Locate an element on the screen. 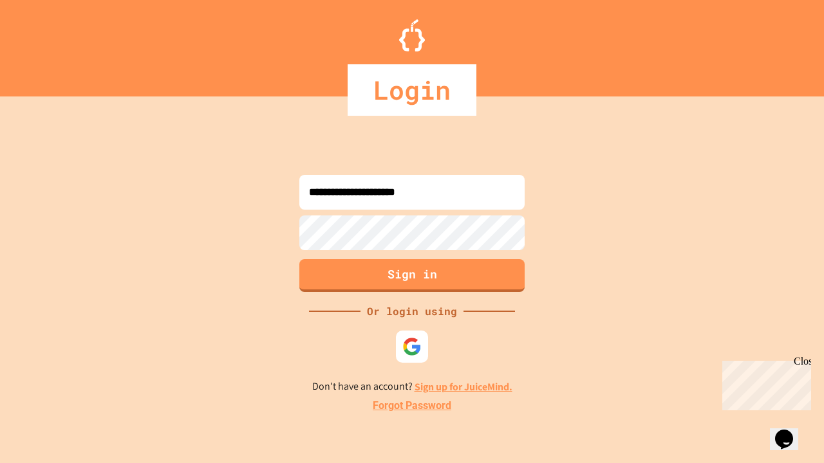 The image size is (824, 463). img: Logo.svg is located at coordinates (412, 35).